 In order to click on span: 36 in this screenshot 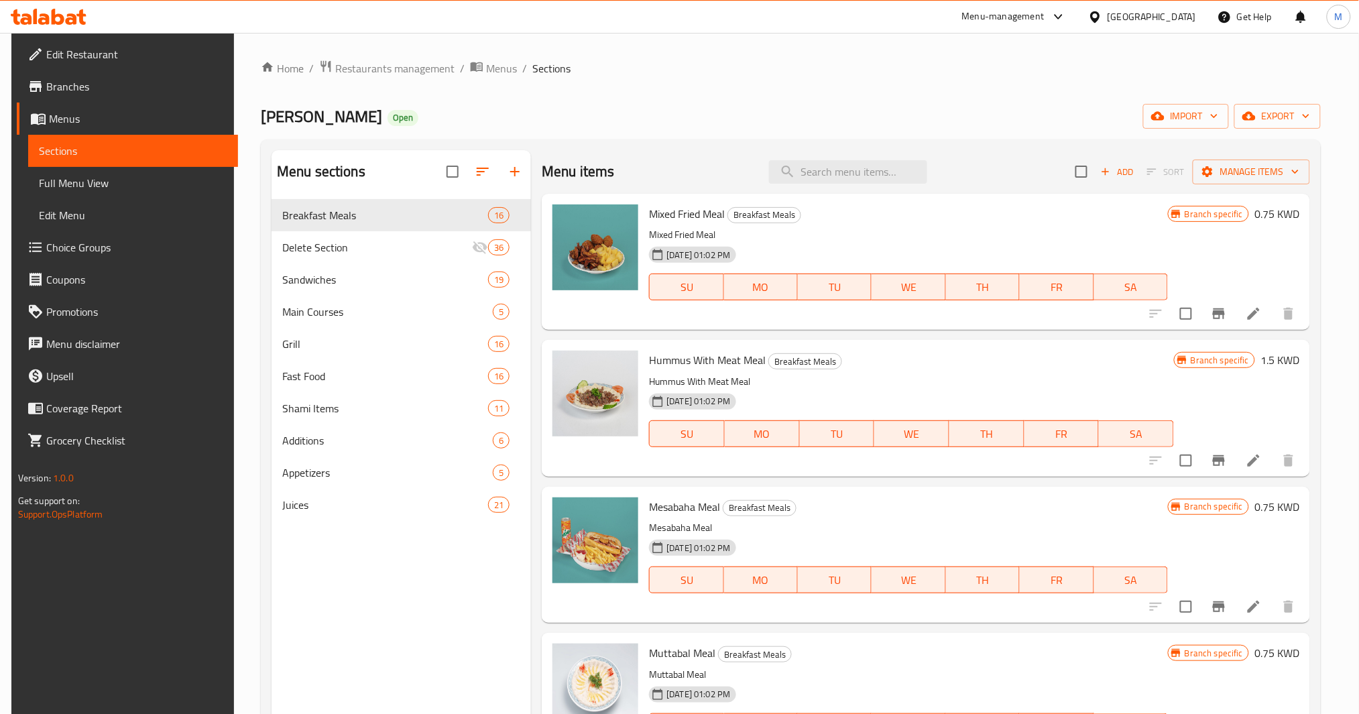, I will do `click(499, 247)`.